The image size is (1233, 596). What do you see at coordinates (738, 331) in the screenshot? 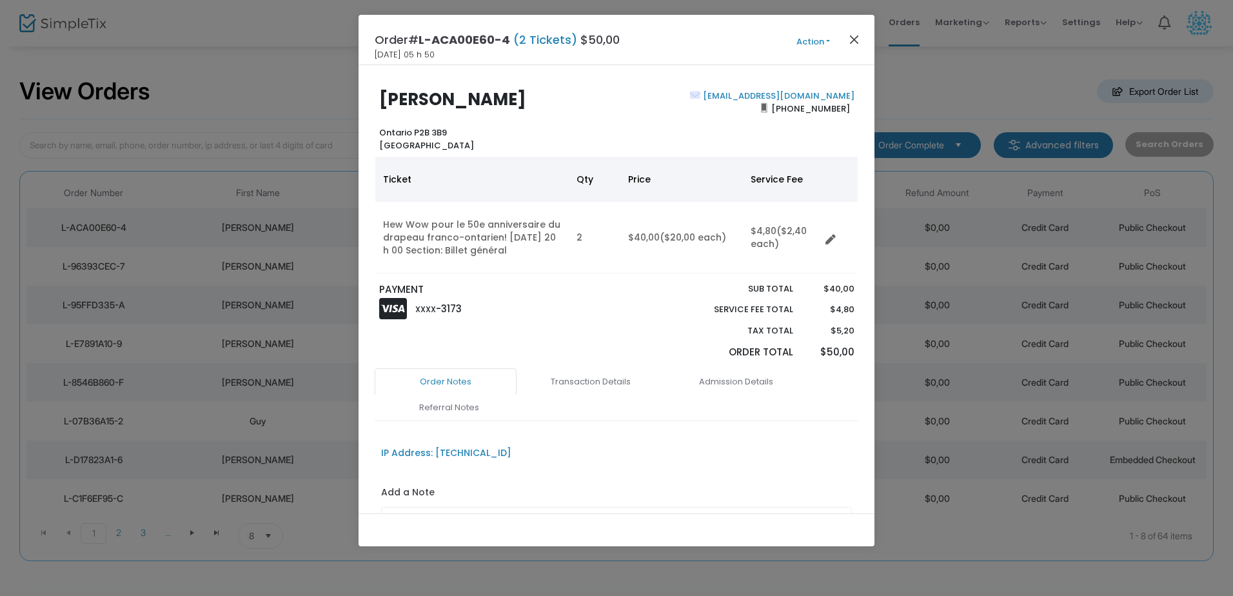
I see `p: Tax Total` at bounding box center [738, 331].